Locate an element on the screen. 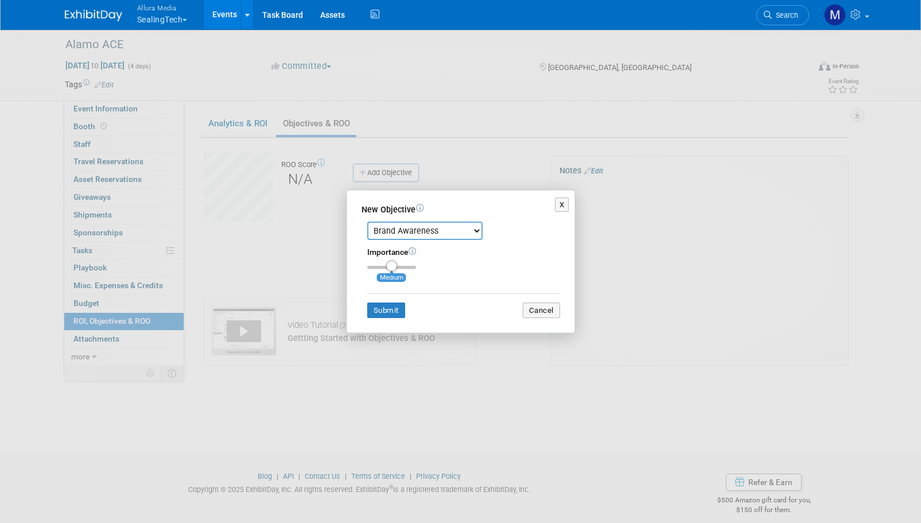 Image resolution: width=921 pixels, height=523 pixels. button: X is located at coordinates (562, 205).